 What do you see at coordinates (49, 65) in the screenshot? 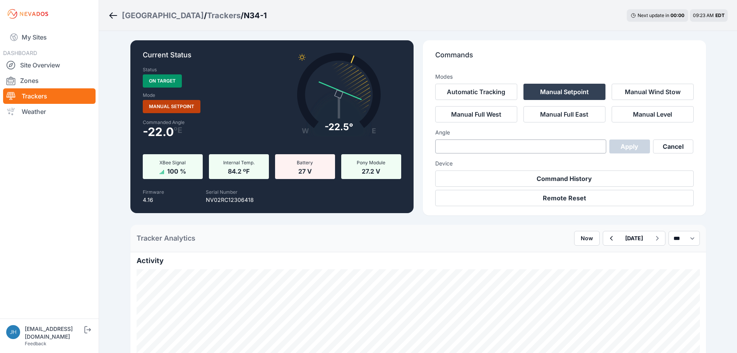
I see `a: Site Overview` at bounding box center [49, 65].